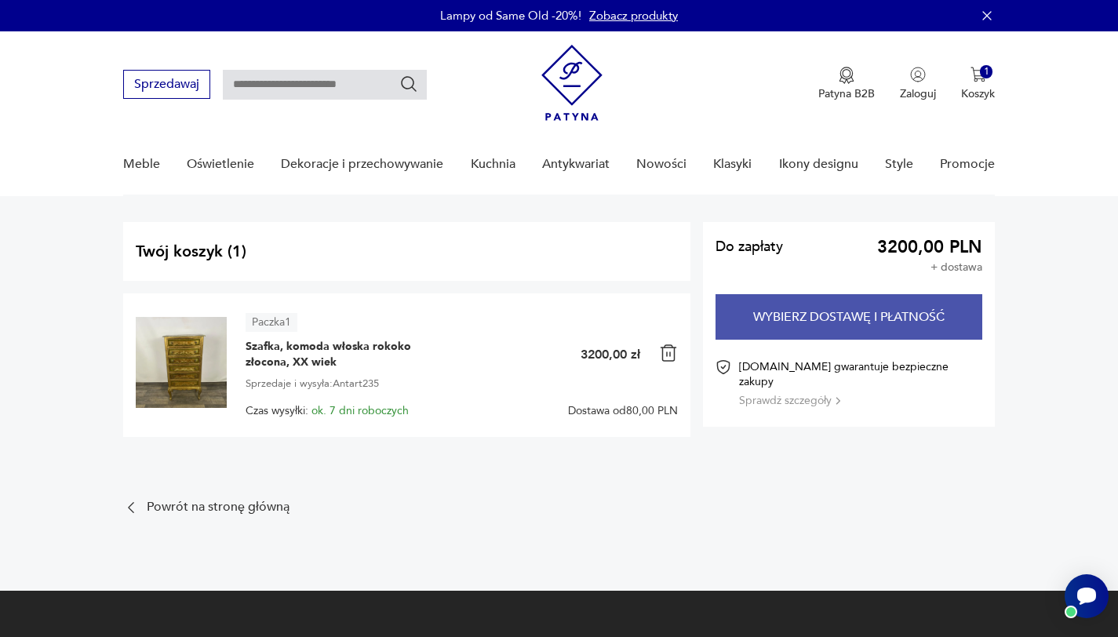 This screenshot has width=1118, height=637. What do you see at coordinates (272, 323) in the screenshot?
I see `article: Paczka 1` at bounding box center [272, 323].